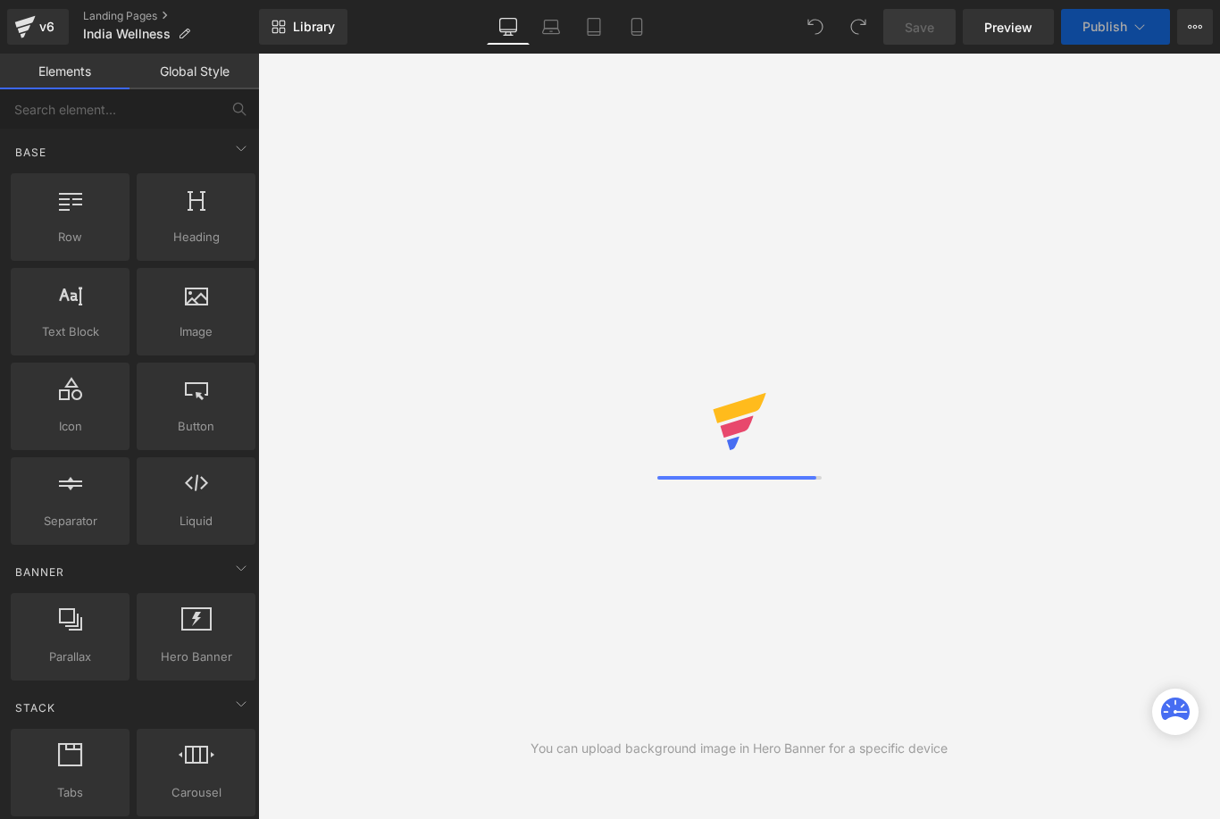  I want to click on span: Stack, so click(35, 707).